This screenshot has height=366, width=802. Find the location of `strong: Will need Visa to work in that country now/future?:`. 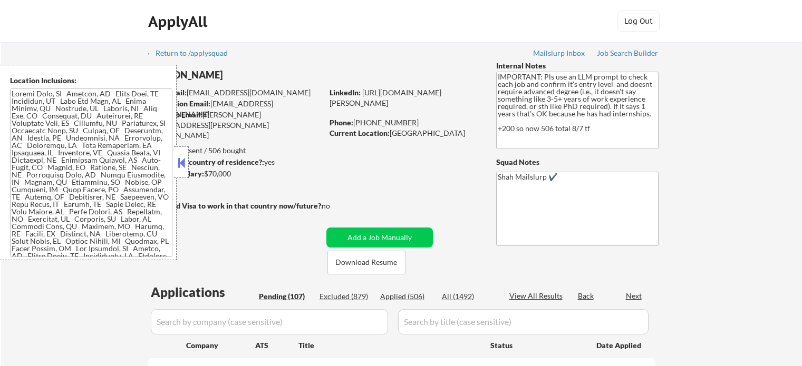

strong: Will need Visa to work in that country now/future?: is located at coordinates (235, 206).